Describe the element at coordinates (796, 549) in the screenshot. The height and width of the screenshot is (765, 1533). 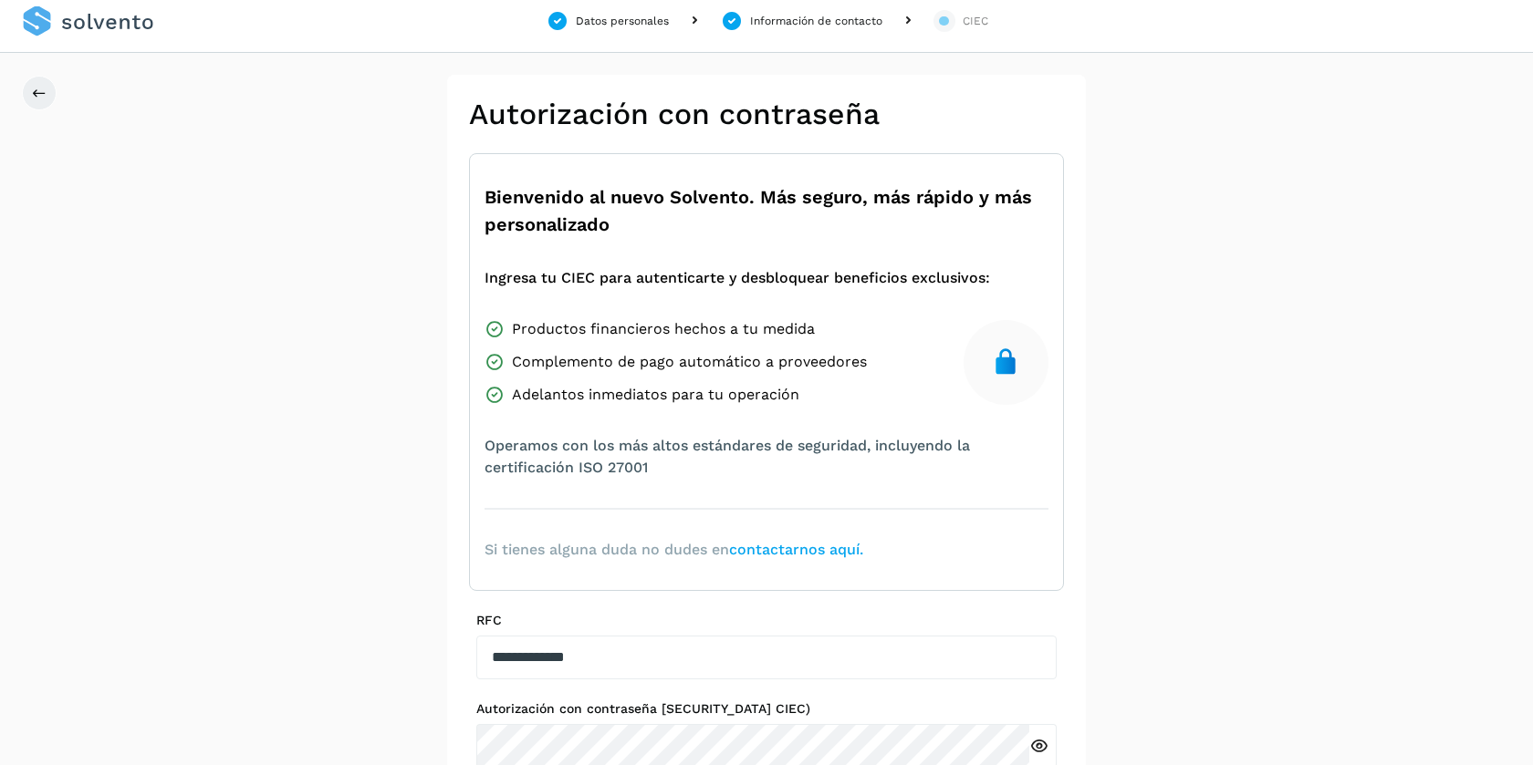
I see `a: contactarnos aquí.` at that location.